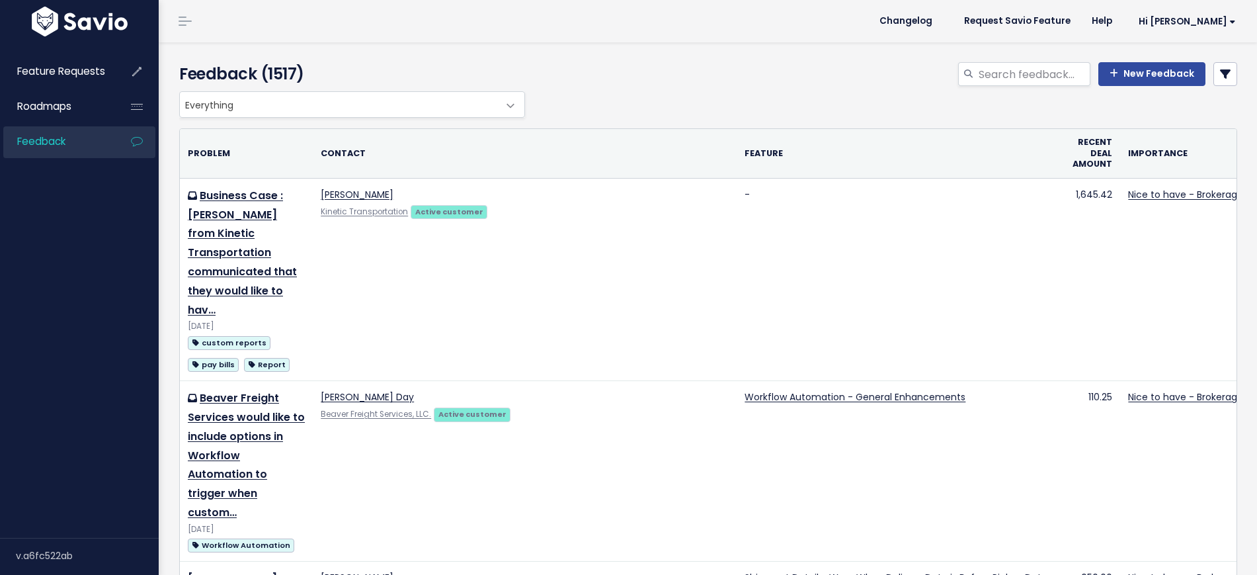 Image resolution: width=1257 pixels, height=575 pixels. Describe the element at coordinates (241, 544) in the screenshot. I see `a: Workflow Automation` at that location.